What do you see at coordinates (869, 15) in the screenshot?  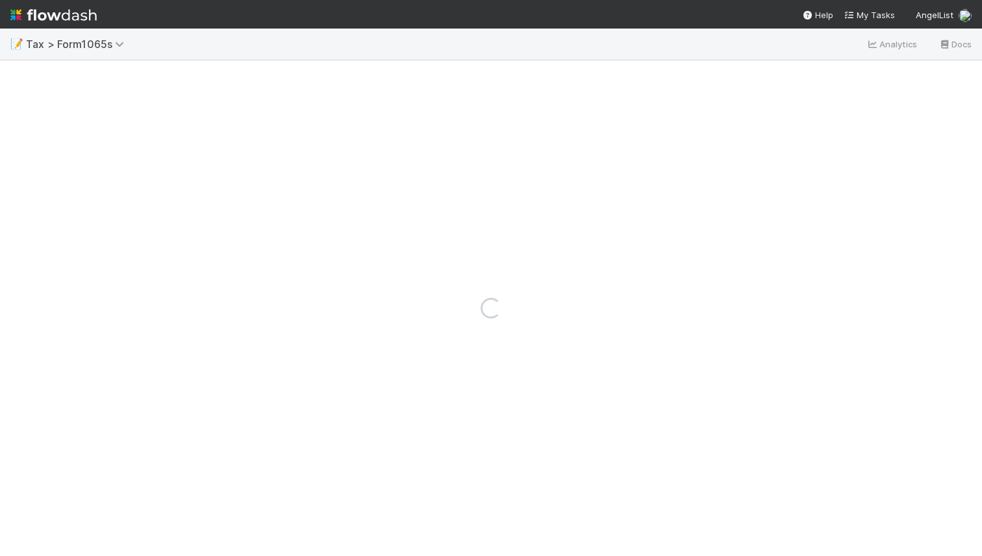 I see `span: My Tasks` at bounding box center [869, 15].